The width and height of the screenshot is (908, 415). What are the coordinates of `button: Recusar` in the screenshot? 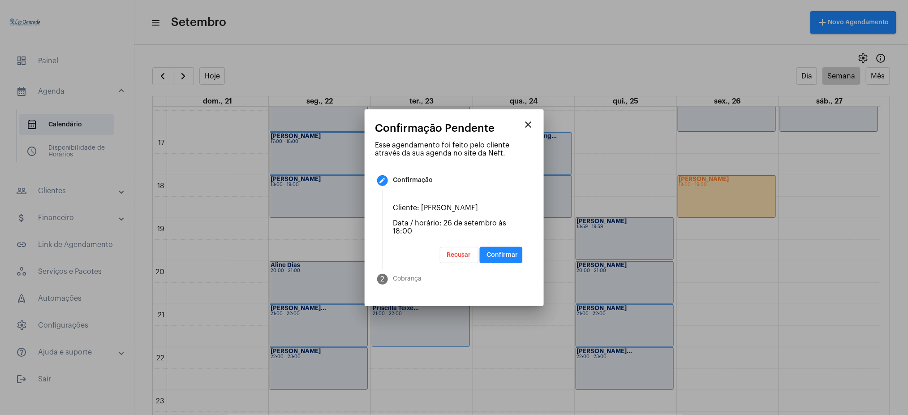 It's located at (459, 255).